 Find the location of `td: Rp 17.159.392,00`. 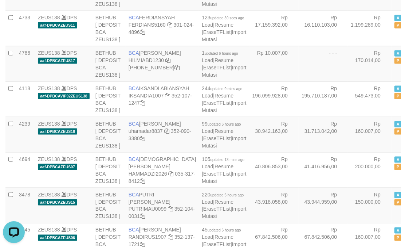

td: Rp 17.159.392,00 is located at coordinates (274, 28).